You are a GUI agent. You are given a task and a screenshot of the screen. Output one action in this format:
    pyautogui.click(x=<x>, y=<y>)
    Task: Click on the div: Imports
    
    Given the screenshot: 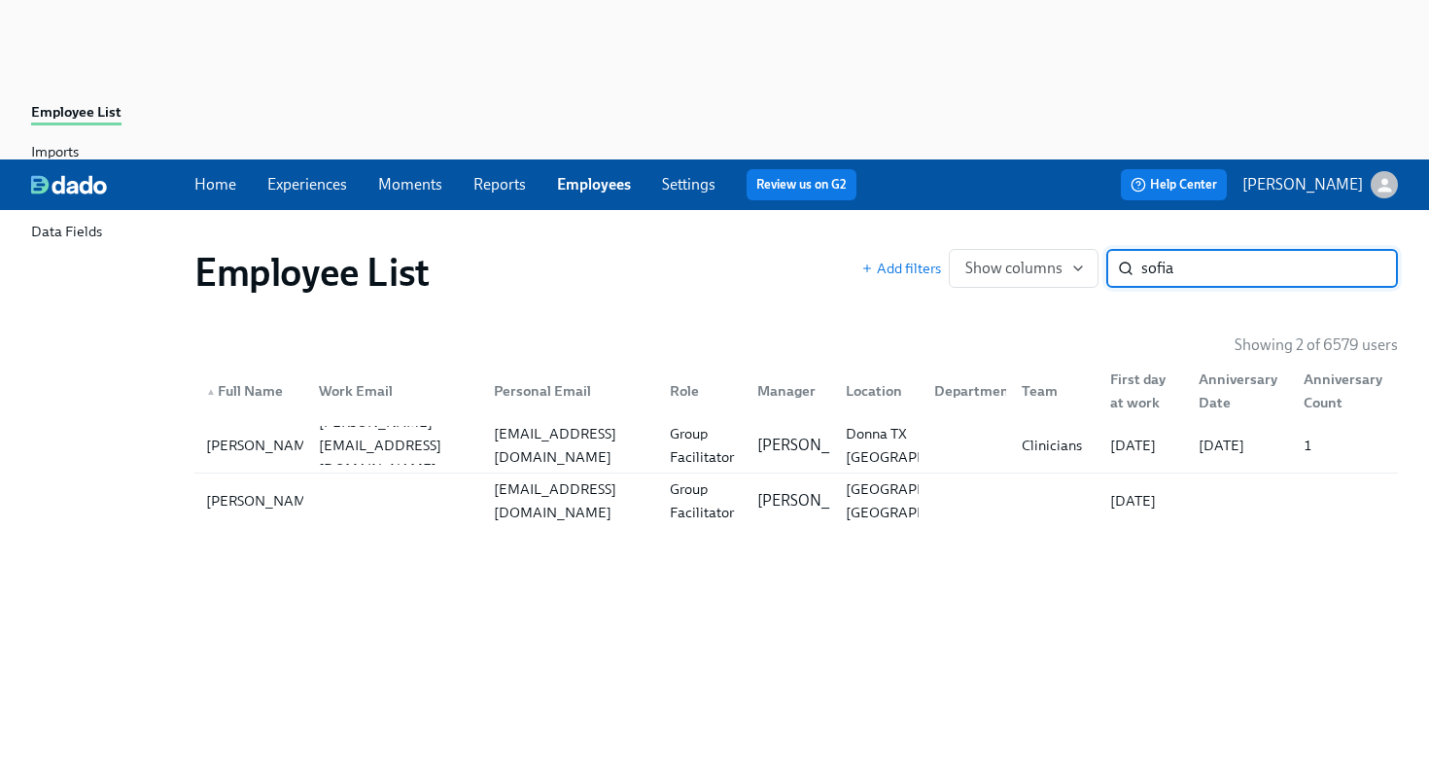 What is the action you would take?
    pyautogui.click(x=54, y=153)
    